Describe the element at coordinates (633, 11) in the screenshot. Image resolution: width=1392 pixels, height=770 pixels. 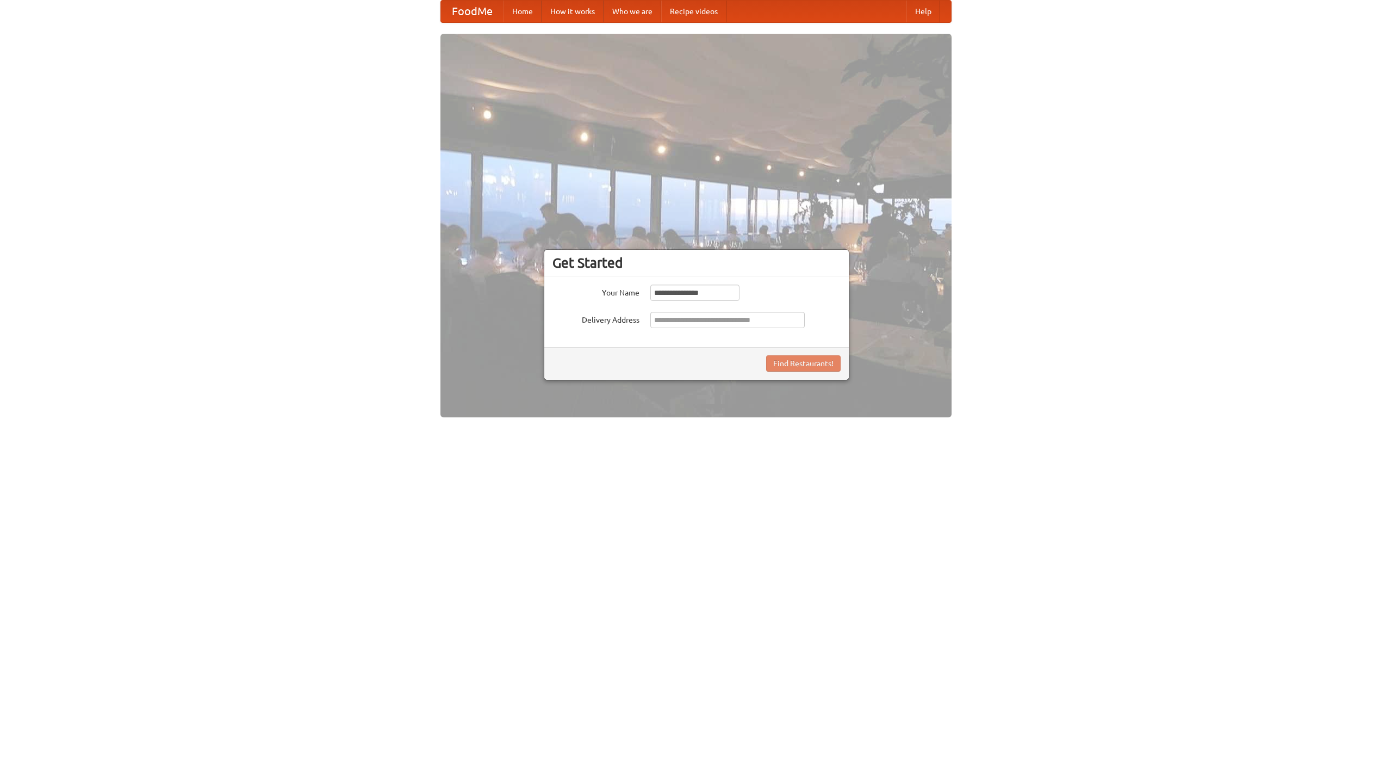
I see `a: Who we are` at that location.